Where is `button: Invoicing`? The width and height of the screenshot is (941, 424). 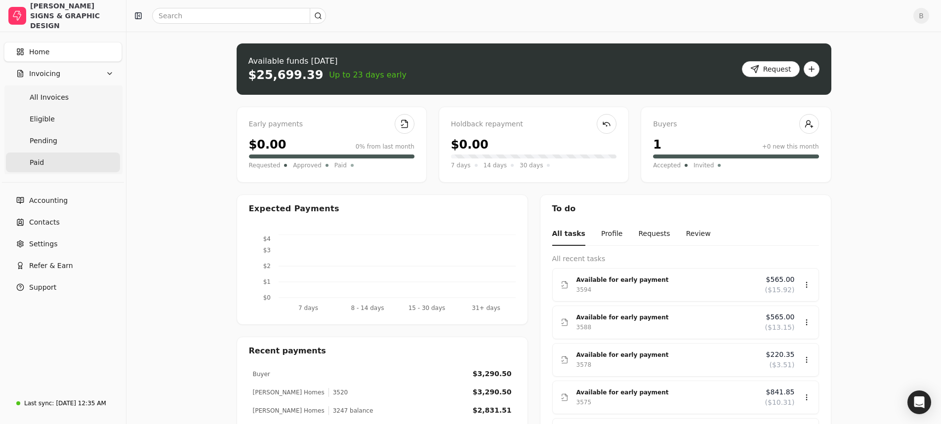 button: Invoicing is located at coordinates (63, 74).